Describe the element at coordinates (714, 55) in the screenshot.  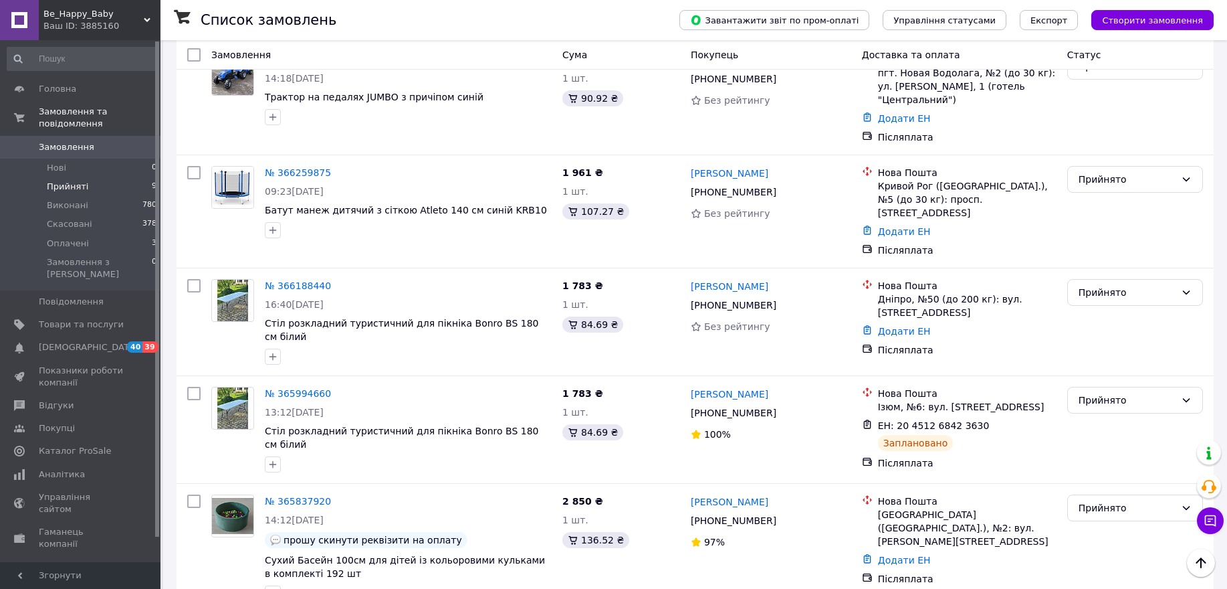
I see `span: Покупець` at that location.